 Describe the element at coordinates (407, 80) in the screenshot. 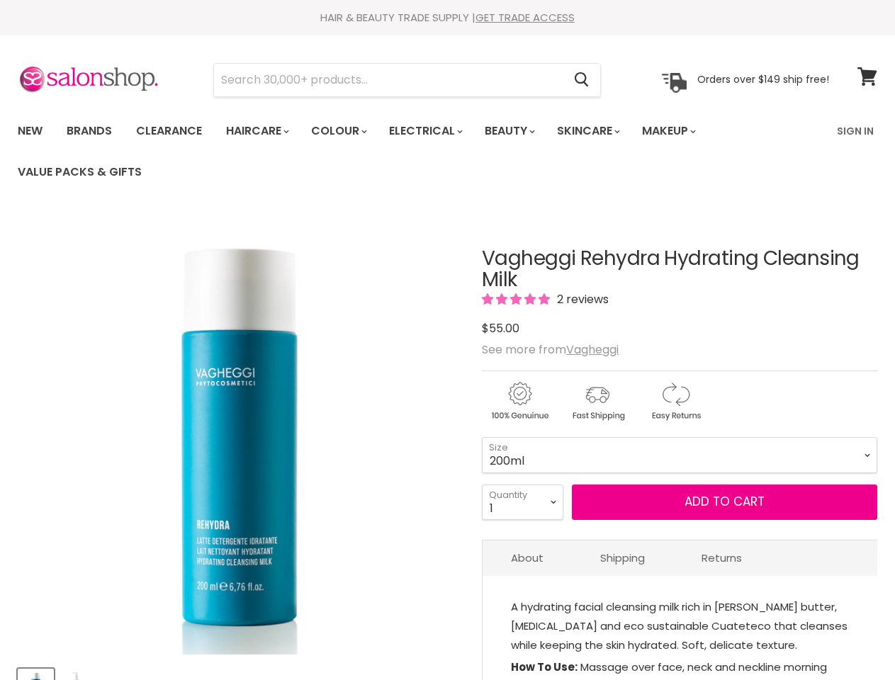

I see `form: Product` at that location.